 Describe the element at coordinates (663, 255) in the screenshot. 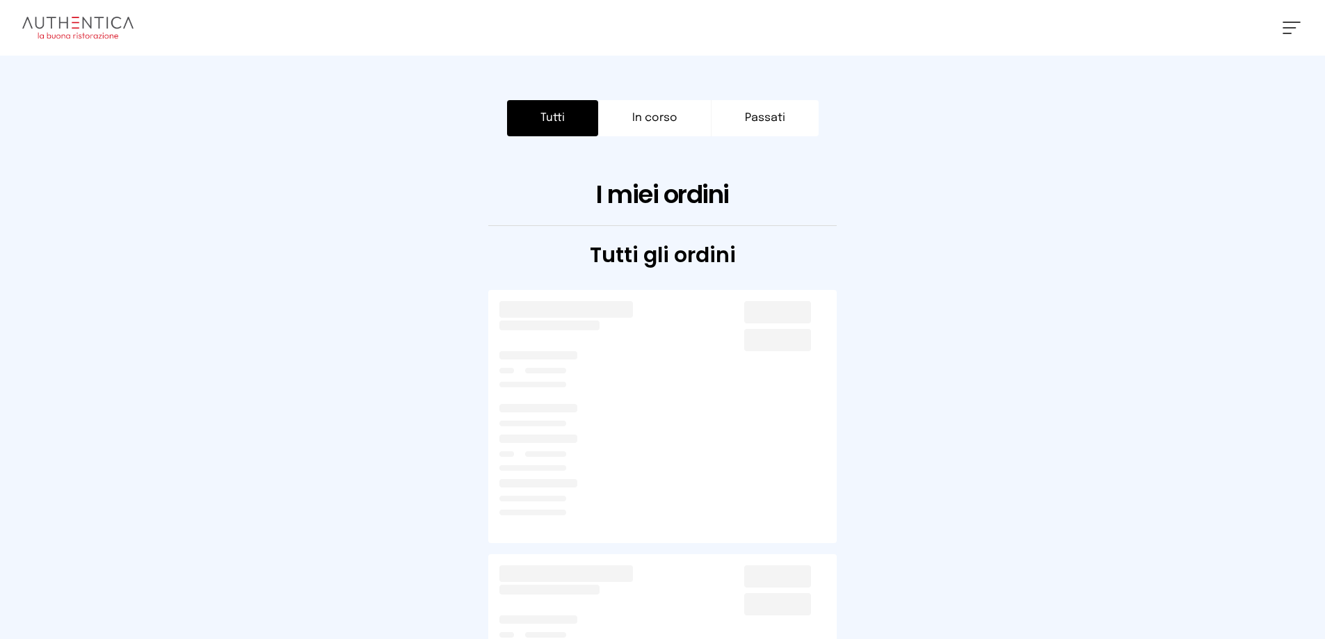

I see `h2: Tutti gli ordini` at that location.